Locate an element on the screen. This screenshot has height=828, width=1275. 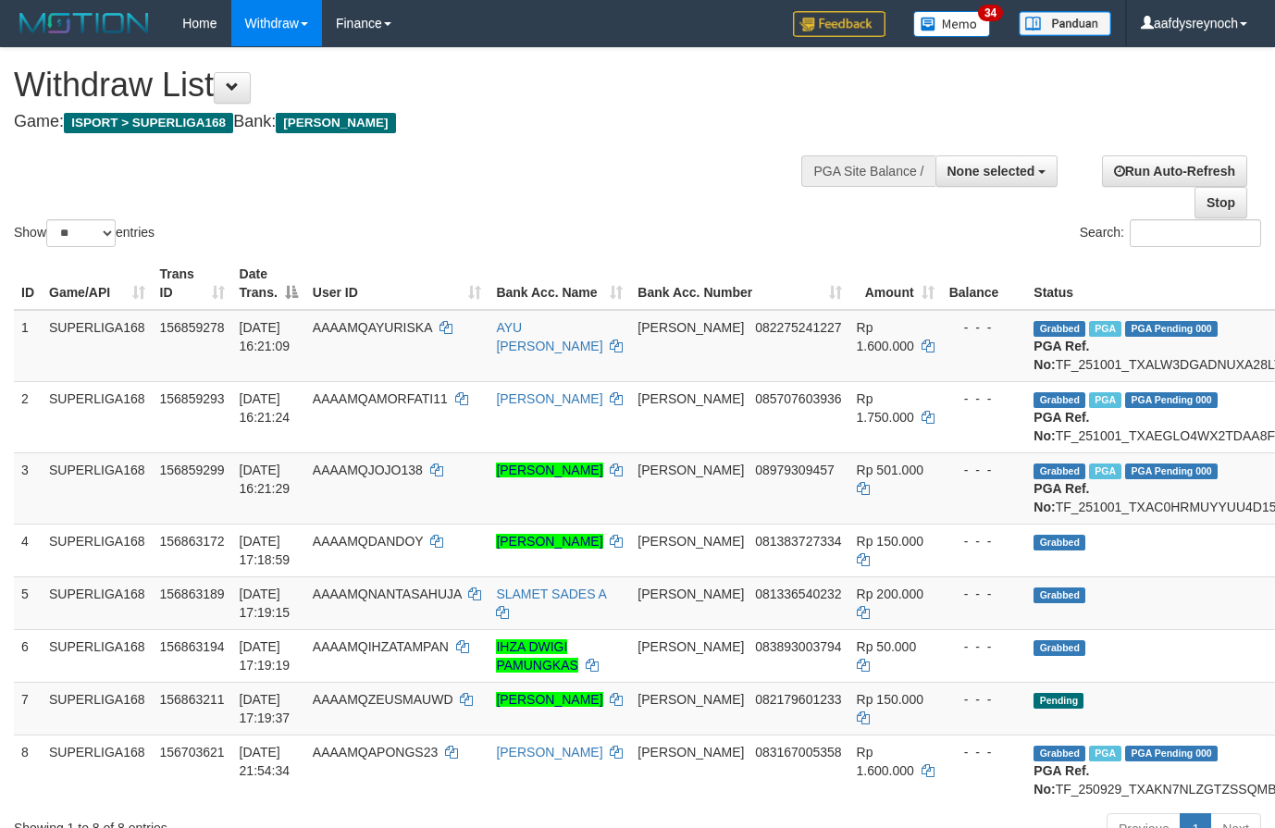
img: Button%20Memo.svg is located at coordinates (952, 24).